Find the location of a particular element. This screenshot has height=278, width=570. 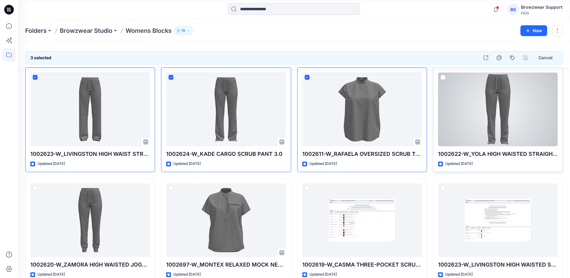

p: 1002623-W_LIVINGSTON HIGH WAISTED STRAIGHT LEG SCRUB PANT 3.0 is located at coordinates (498, 265).